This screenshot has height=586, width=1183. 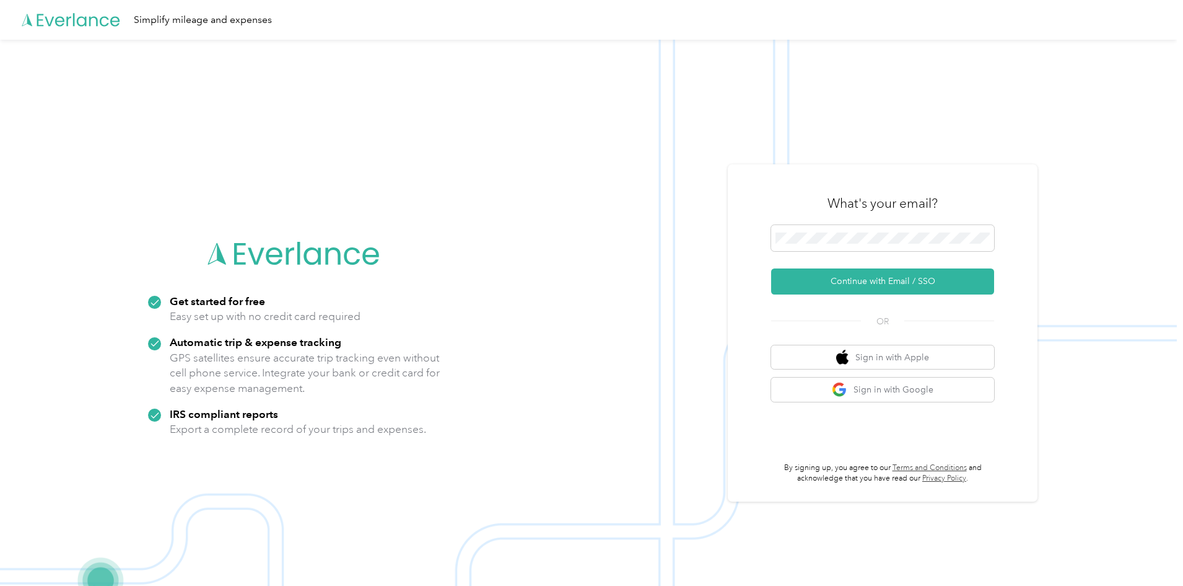 I want to click on strong: IRS compliant reports, so click(x=224, y=413).